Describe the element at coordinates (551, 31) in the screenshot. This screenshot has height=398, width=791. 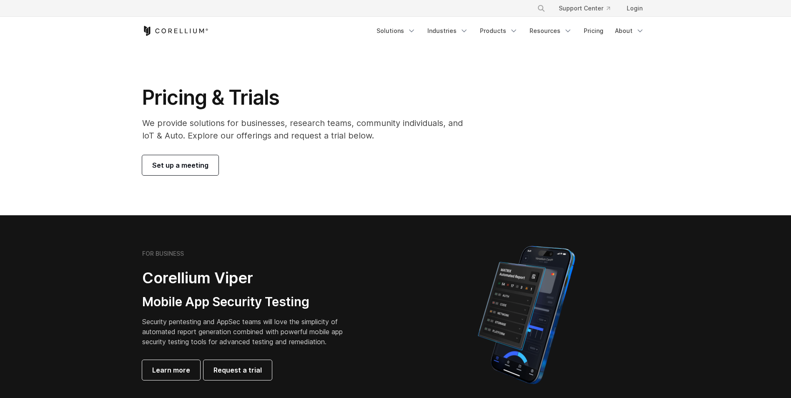
I see `a: Resources` at that location.